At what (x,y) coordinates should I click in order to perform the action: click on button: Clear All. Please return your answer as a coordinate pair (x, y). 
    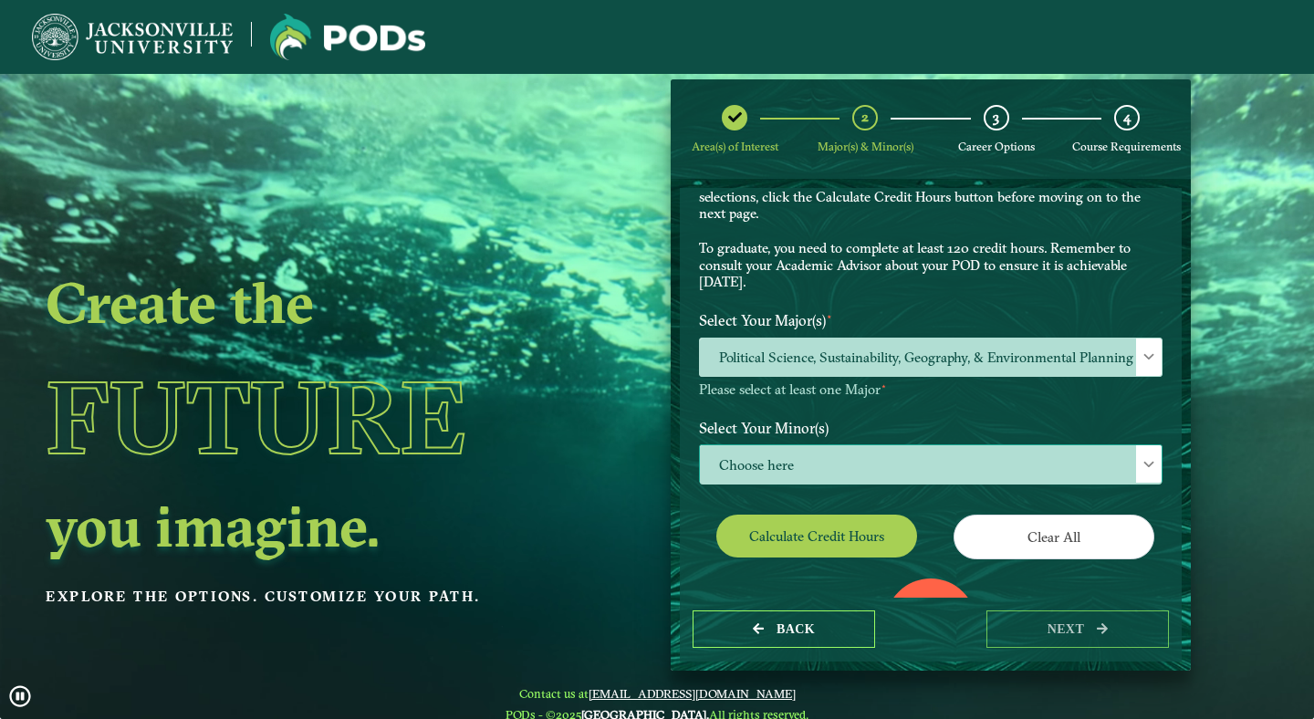
    Looking at the image, I should click on (1054, 536).